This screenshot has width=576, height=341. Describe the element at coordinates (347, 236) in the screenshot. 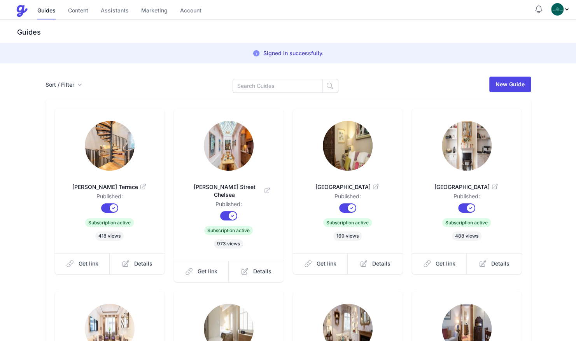

I see `span: 169 views` at that location.